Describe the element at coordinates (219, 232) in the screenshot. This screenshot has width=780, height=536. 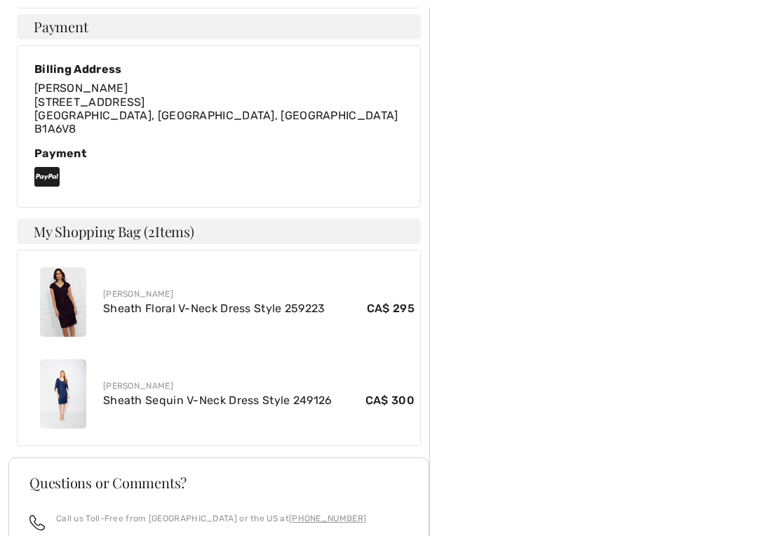
I see `h4: My Shopping Bag ( Items)` at that location.